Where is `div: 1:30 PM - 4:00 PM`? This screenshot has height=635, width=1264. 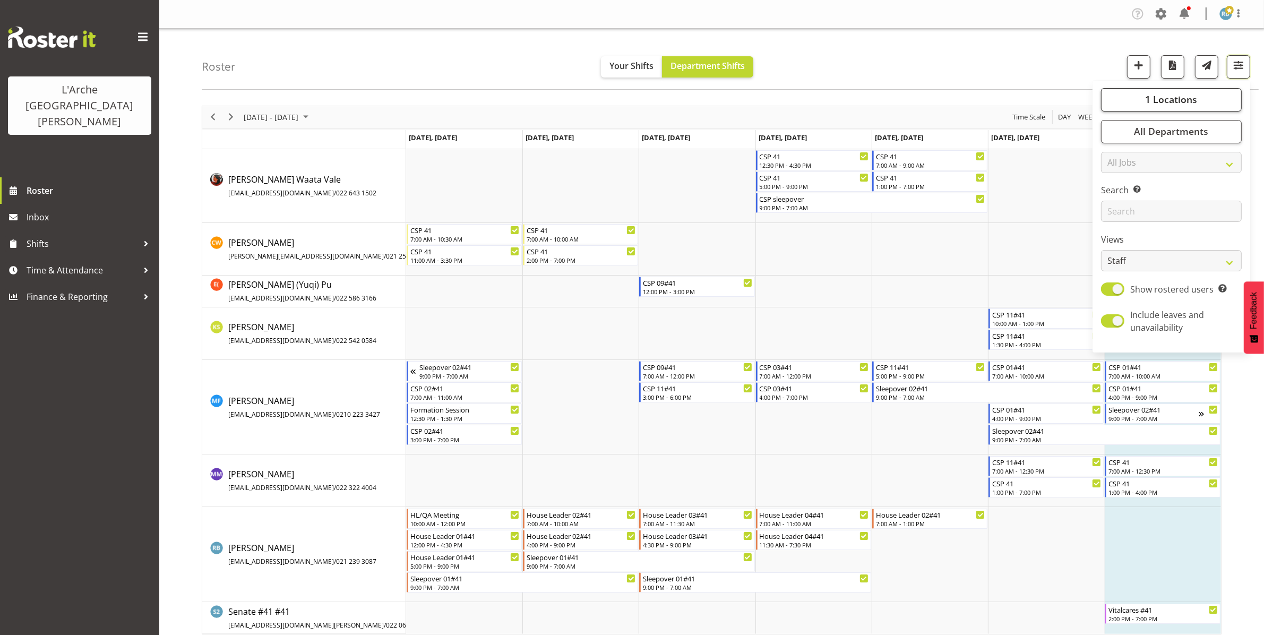
div: 1:30 PM - 4:00 PM is located at coordinates (1047, 345).